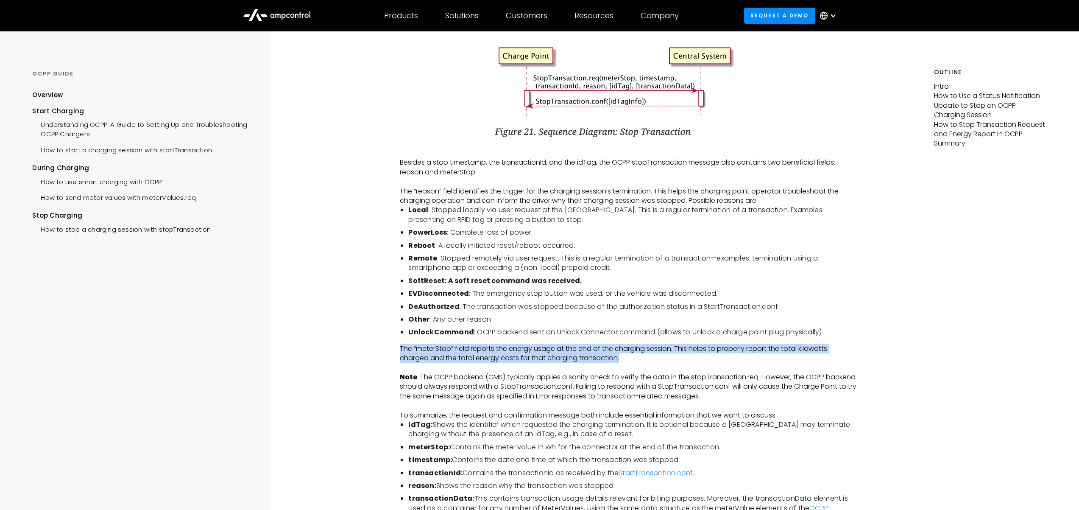 The image size is (1079, 510). I want to click on li: : Any other reason, so click(633, 319).